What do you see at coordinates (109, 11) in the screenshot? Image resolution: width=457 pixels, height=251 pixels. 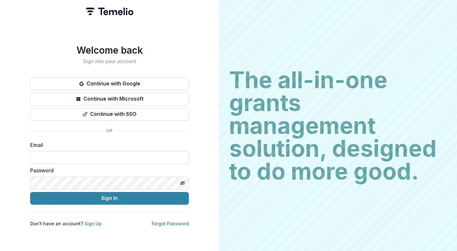 I see `img: Temelio` at bounding box center [109, 11].